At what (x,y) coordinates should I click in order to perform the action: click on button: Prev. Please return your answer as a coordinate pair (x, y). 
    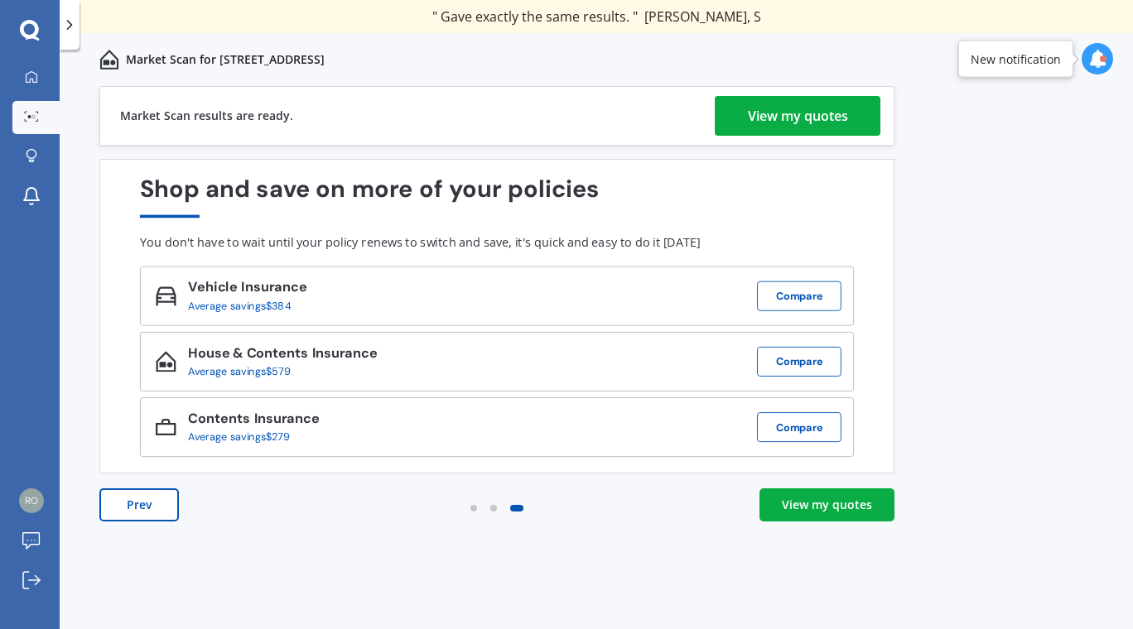
    Looking at the image, I should click on (139, 505).